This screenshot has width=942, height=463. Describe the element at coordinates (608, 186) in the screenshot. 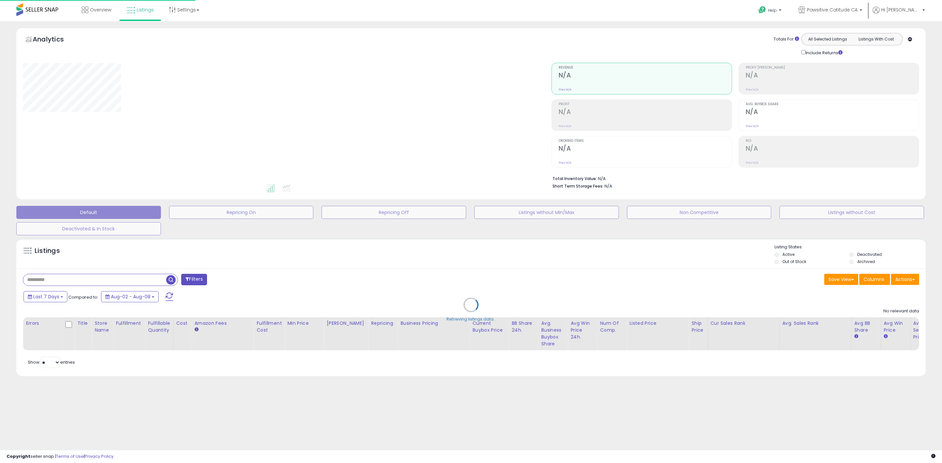

I see `span: N/A` at that location.